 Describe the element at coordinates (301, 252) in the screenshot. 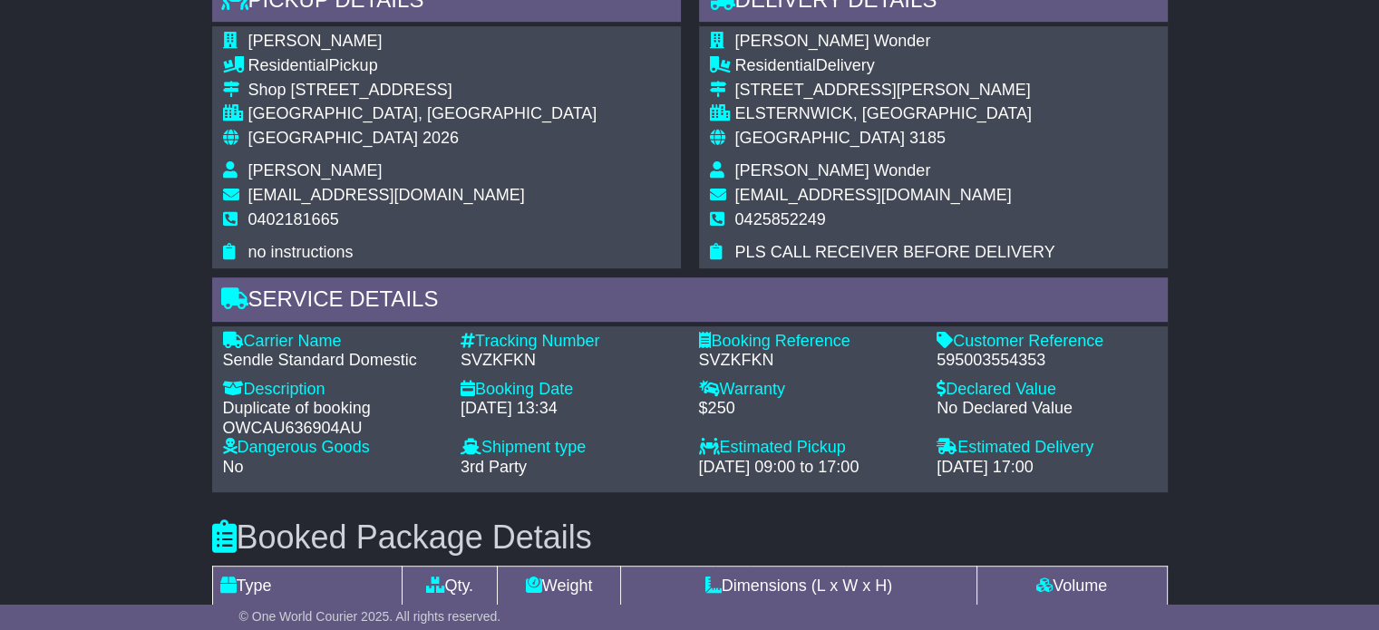

I see `span: no instructions` at that location.